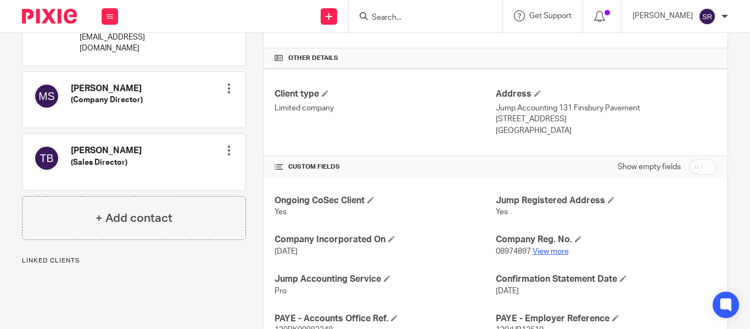 This screenshot has height=329, width=750. Describe the element at coordinates (550, 16) in the screenshot. I see `span: Get Support` at that location.